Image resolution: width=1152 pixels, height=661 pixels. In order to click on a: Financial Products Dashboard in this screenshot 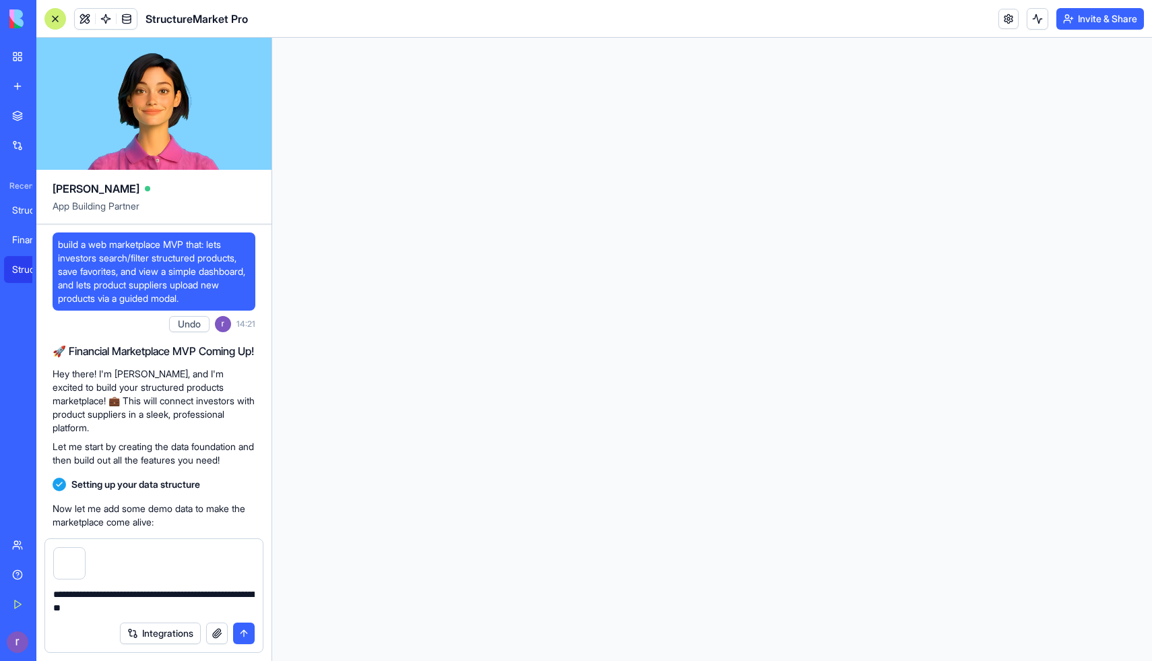, I will do `click(31, 240)`.